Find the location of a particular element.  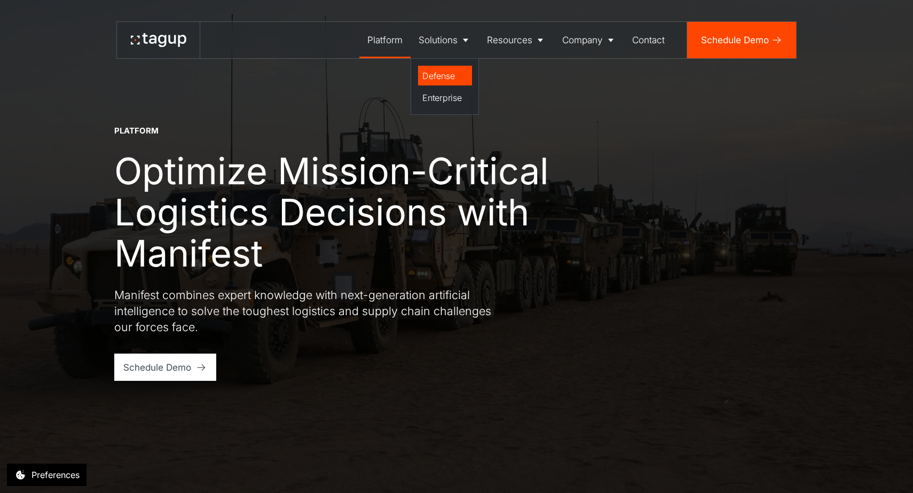

div: Enterprise is located at coordinates (445, 98).